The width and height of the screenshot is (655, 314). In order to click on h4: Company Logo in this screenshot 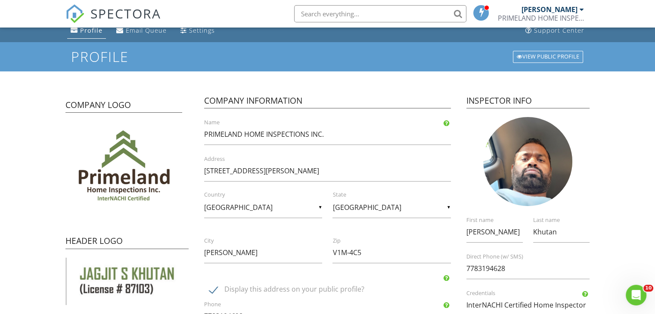, I will do `click(124, 106)`.